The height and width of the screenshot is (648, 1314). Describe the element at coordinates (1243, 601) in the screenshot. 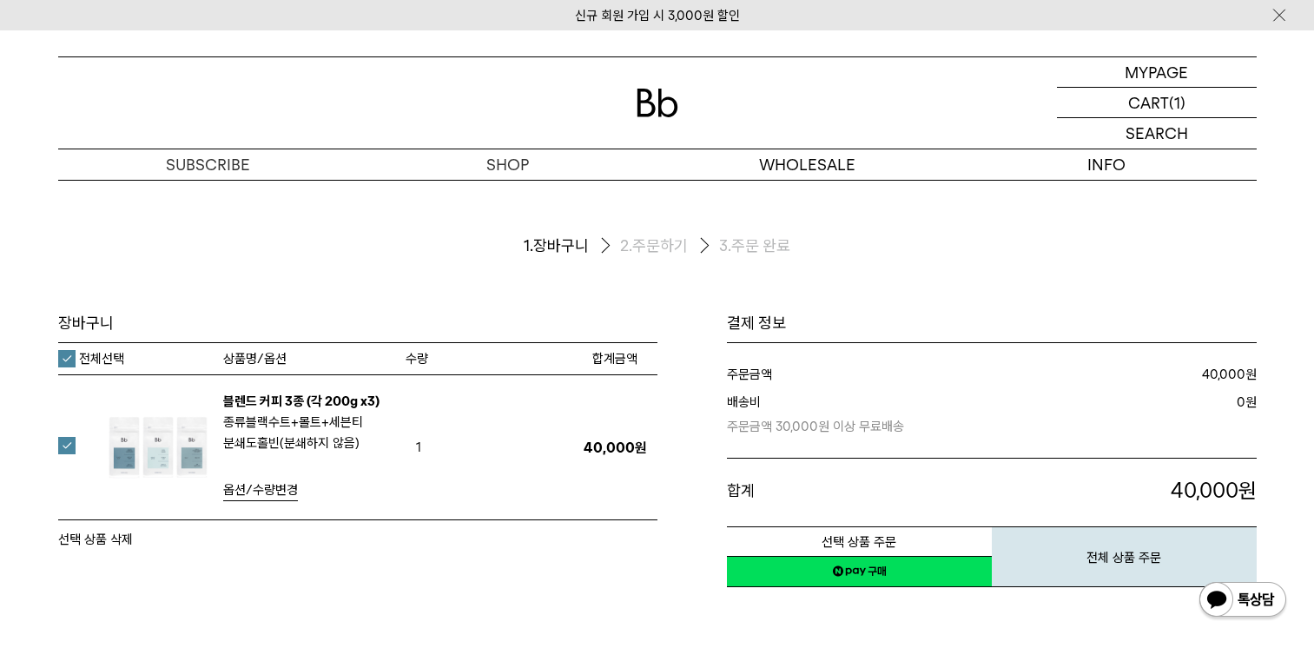

I see `img: 카카오톡 채널 1:1 채팅 버튼` at that location.